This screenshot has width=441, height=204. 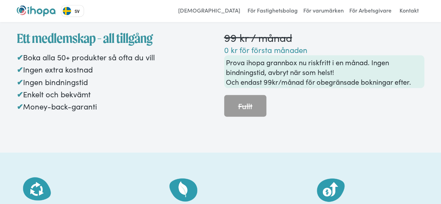 I want to click on p: 99 kr / månad, so click(x=324, y=37).